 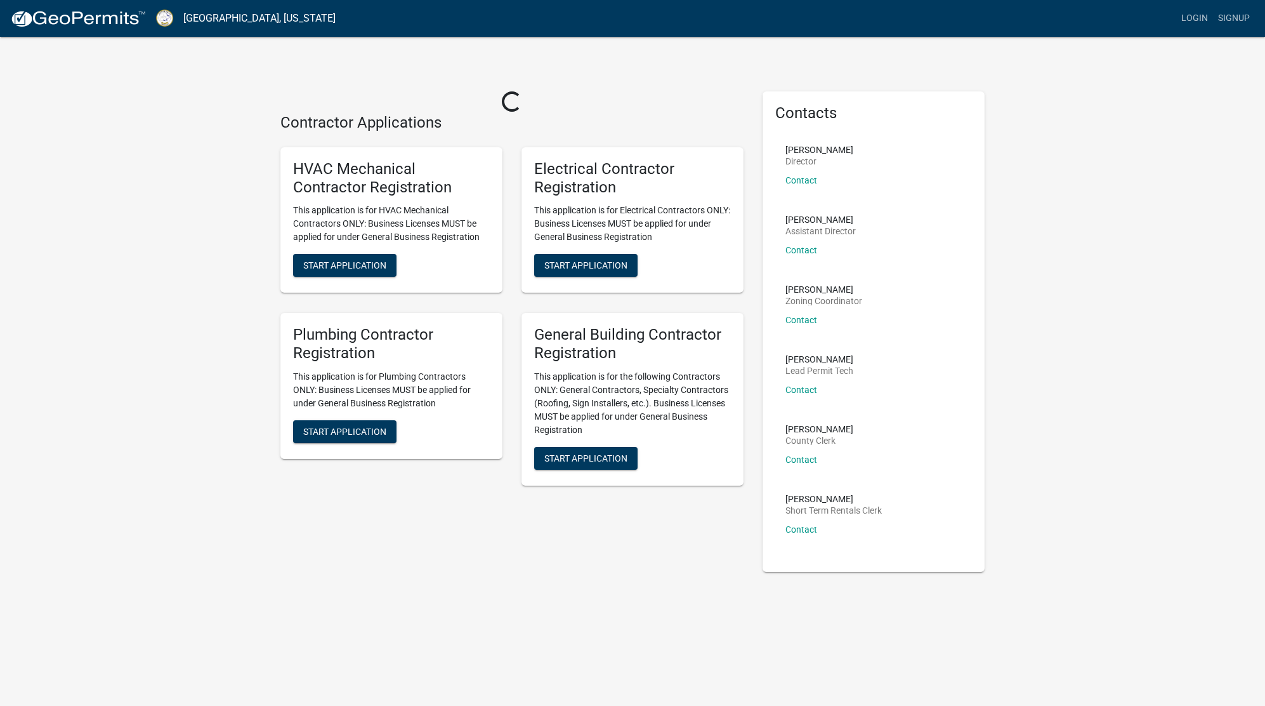 What do you see at coordinates (164, 18) in the screenshot?
I see `img: Putnam County, Georgia` at bounding box center [164, 18].